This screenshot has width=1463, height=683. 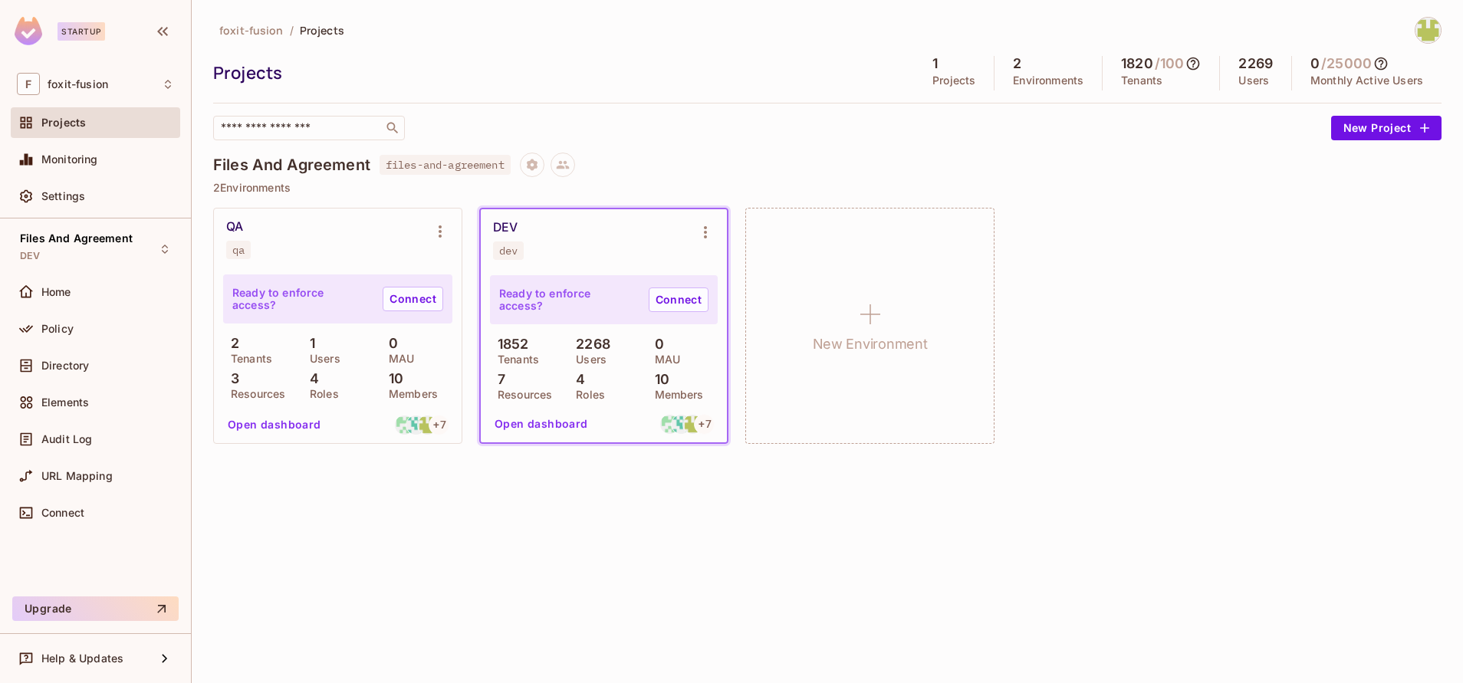 I want to click on div: Startup, so click(x=81, y=31).